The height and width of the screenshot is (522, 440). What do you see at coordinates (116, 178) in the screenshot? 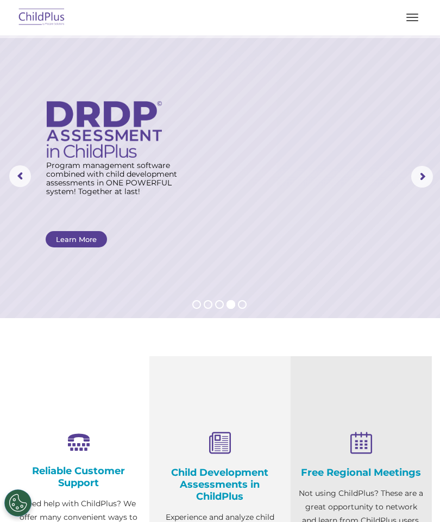
I see `rs-layer: Program management software combined with child development assessments in ONE POWERFUL system! T...` at bounding box center [116, 178].